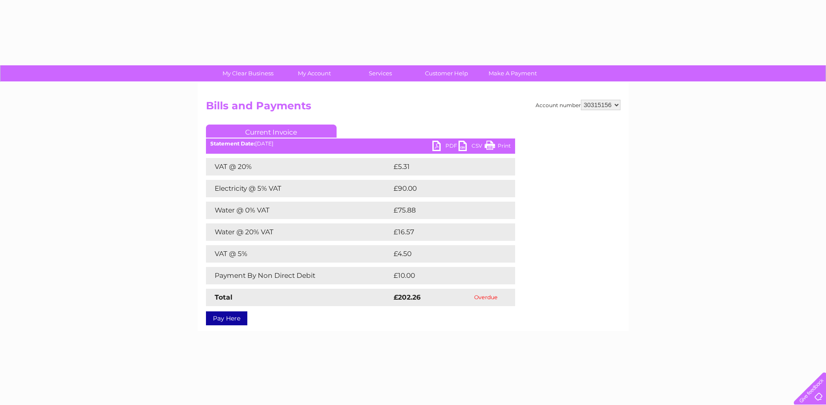 Image resolution: width=826 pixels, height=405 pixels. Describe the element at coordinates (299, 189) in the screenshot. I see `td: Electricity @ 5% VAT` at that location.